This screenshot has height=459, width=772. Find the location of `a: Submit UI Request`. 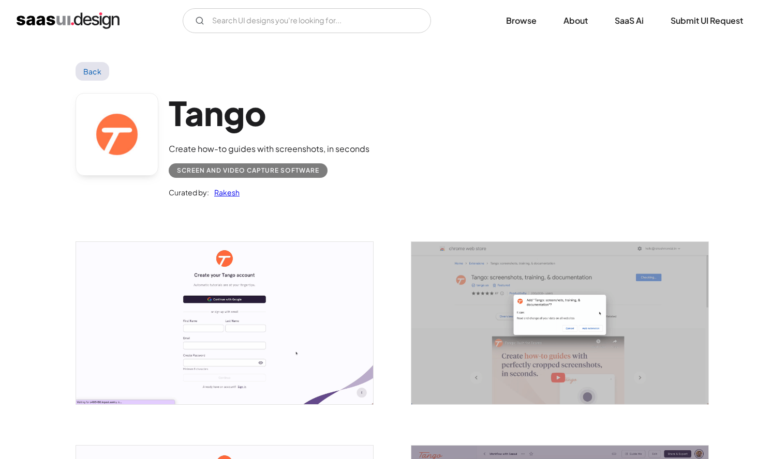

a: Submit UI Request is located at coordinates (707, 21).